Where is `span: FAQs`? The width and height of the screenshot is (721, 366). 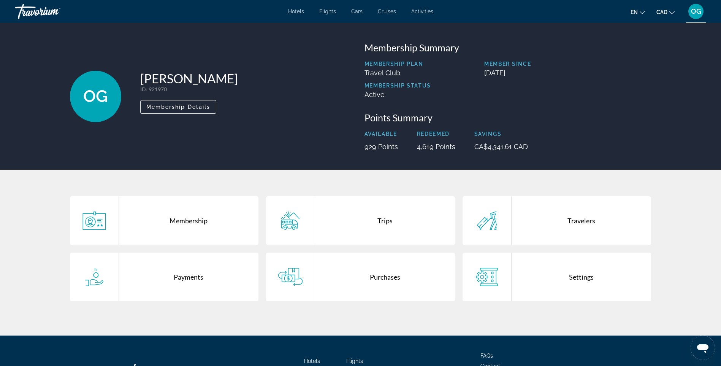 span: FAQs is located at coordinates (487, 356).